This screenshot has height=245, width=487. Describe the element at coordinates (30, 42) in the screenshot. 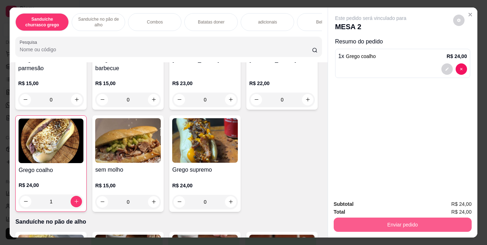

I see `label: Pesquisa` at that location.